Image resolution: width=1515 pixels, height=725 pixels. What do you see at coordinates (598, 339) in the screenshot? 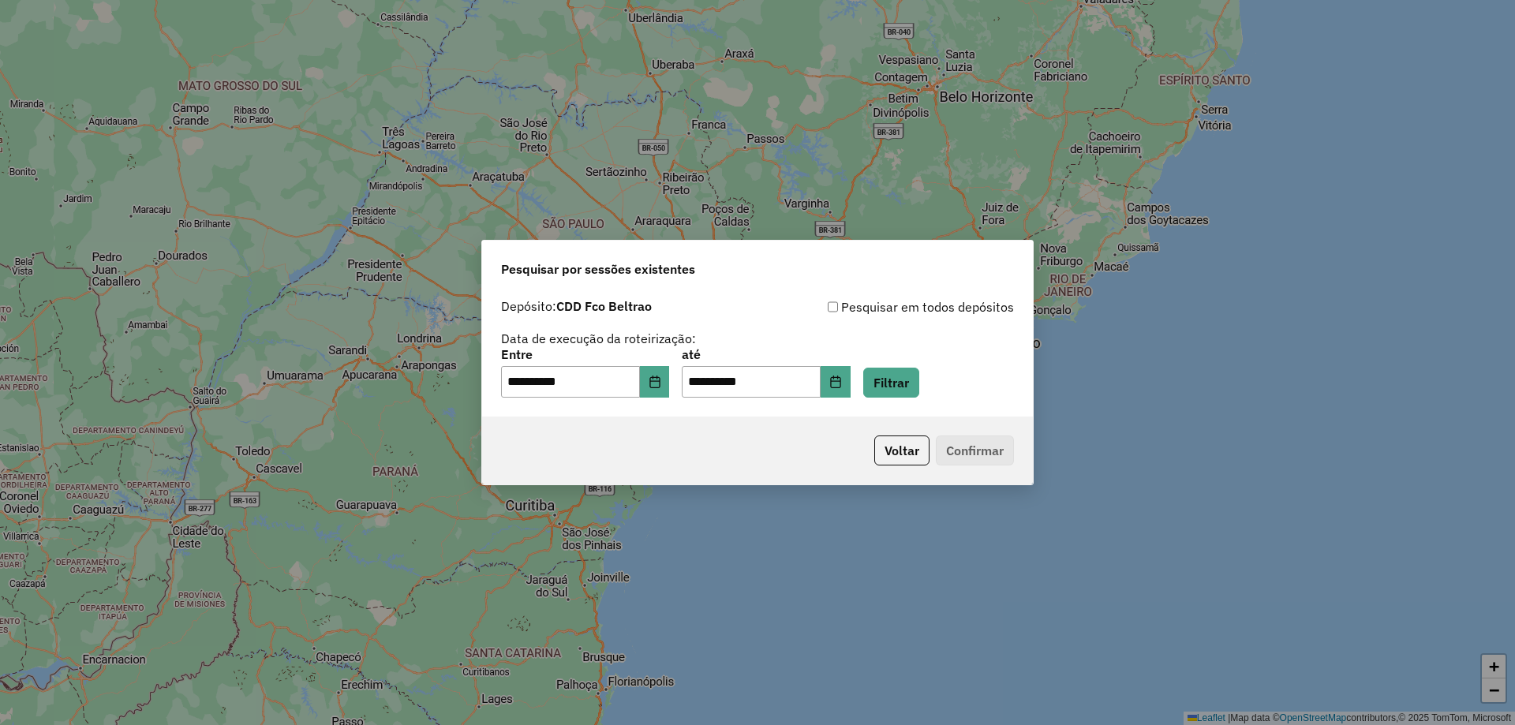
I see `label: Data de execução da roteirização:` at bounding box center [598, 339].